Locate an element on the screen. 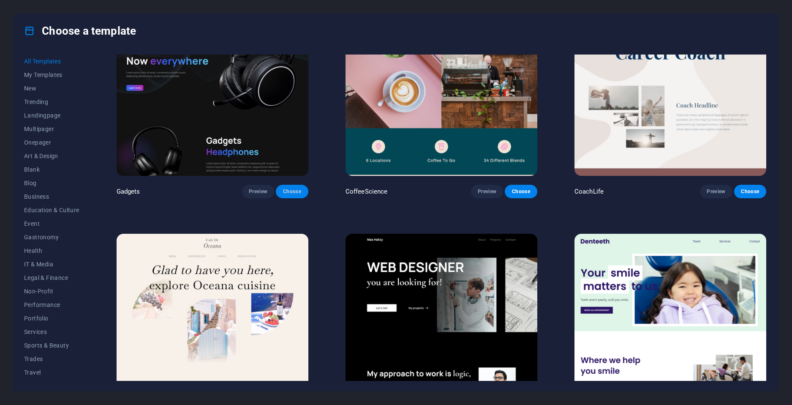  span: Portfolio is located at coordinates (52, 318).